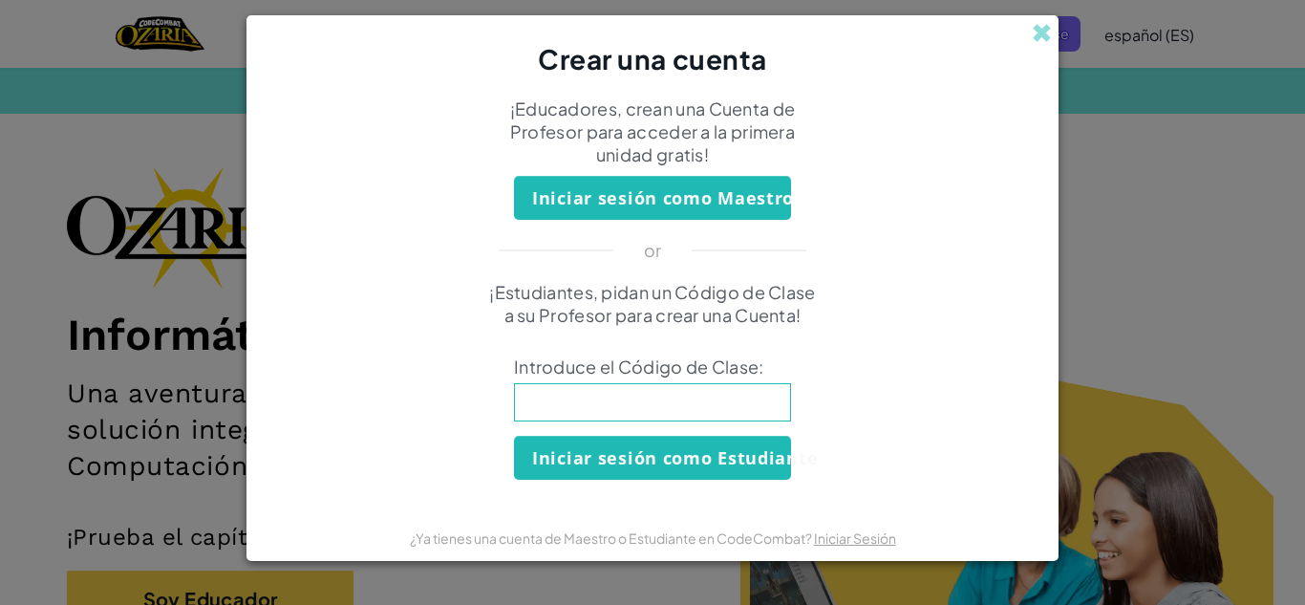 The width and height of the screenshot is (1305, 605). Describe the element at coordinates (653, 304) in the screenshot. I see `p: ¡Estudiantes, pidan un Código de Clase a su Profesor para crear una Cuenta!` at that location.